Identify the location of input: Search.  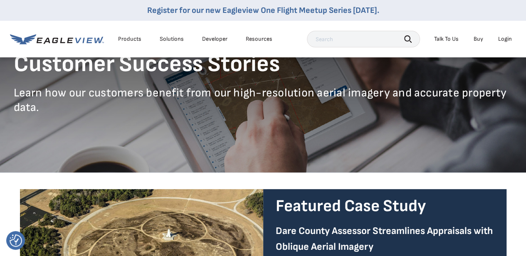
(363, 39).